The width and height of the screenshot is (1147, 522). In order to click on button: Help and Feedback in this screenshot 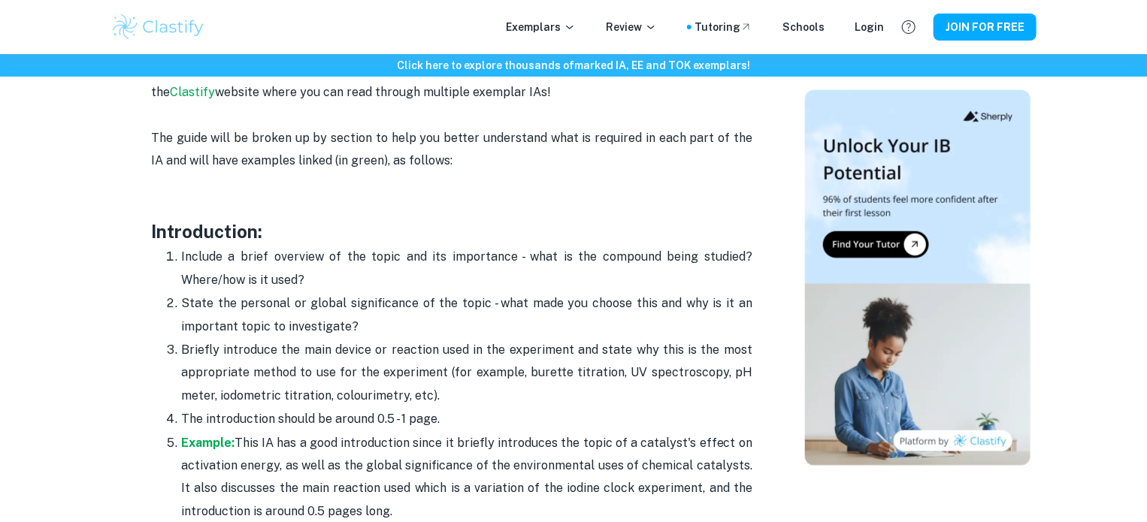, I will do `click(908, 27)`.